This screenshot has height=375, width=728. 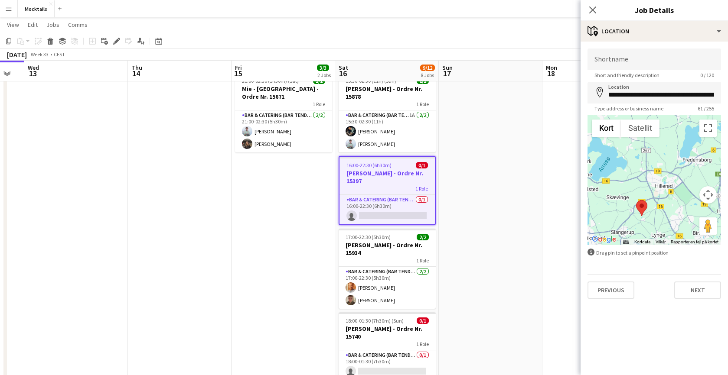 What do you see at coordinates (53, 25) in the screenshot?
I see `a: Jobs` at bounding box center [53, 25].